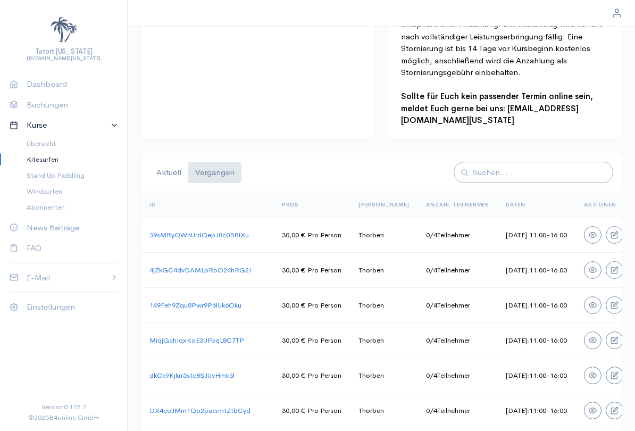 Image resolution: width=635 pixels, height=431 pixels. I want to click on span: Vergangen, so click(215, 173).